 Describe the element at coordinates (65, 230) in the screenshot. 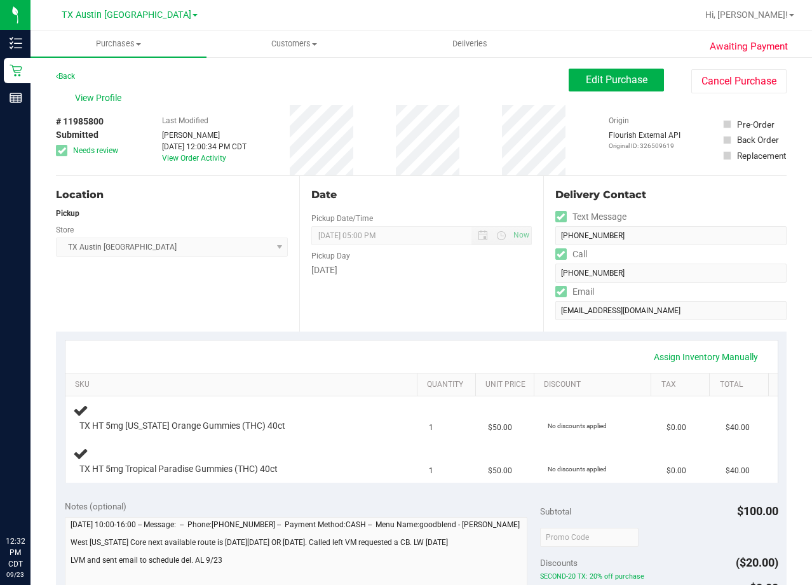

I see `label: Store` at that location.